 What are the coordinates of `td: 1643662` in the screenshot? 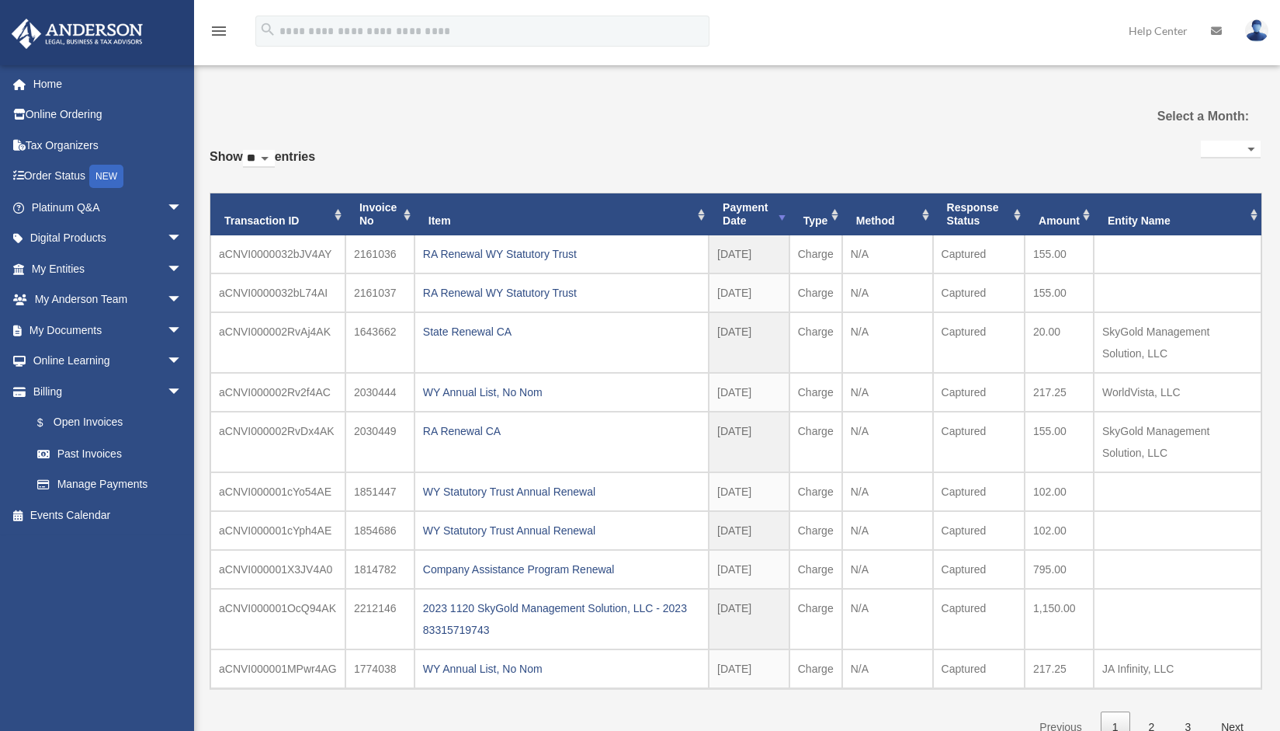 It's located at (380, 342).